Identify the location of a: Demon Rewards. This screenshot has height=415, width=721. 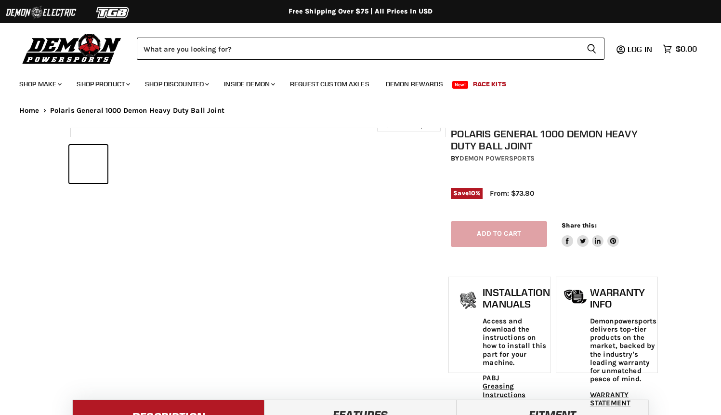
(414, 84).